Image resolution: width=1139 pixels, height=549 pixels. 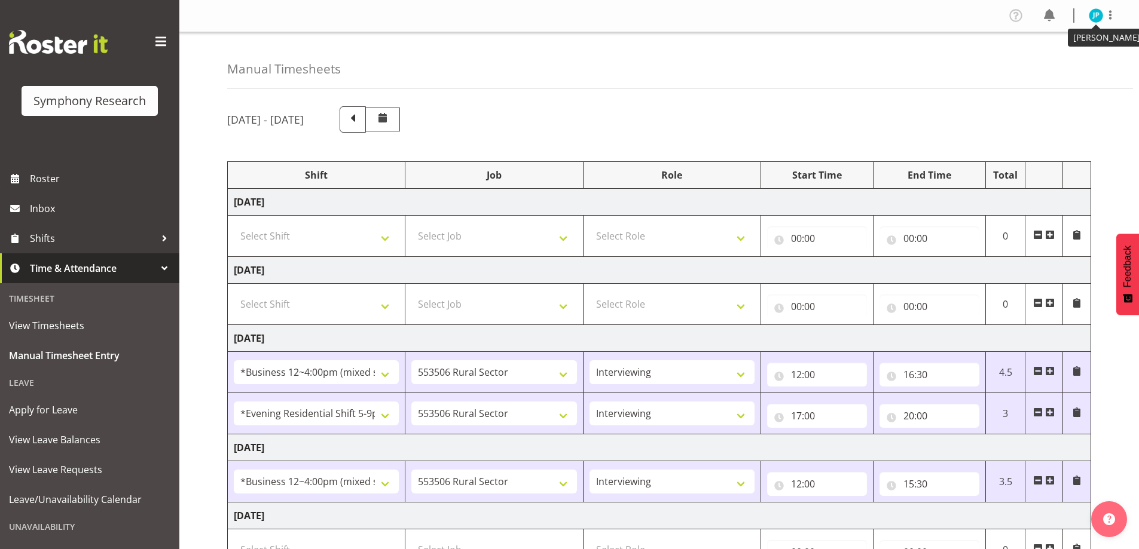 I want to click on span: Shifts, so click(x=93, y=238).